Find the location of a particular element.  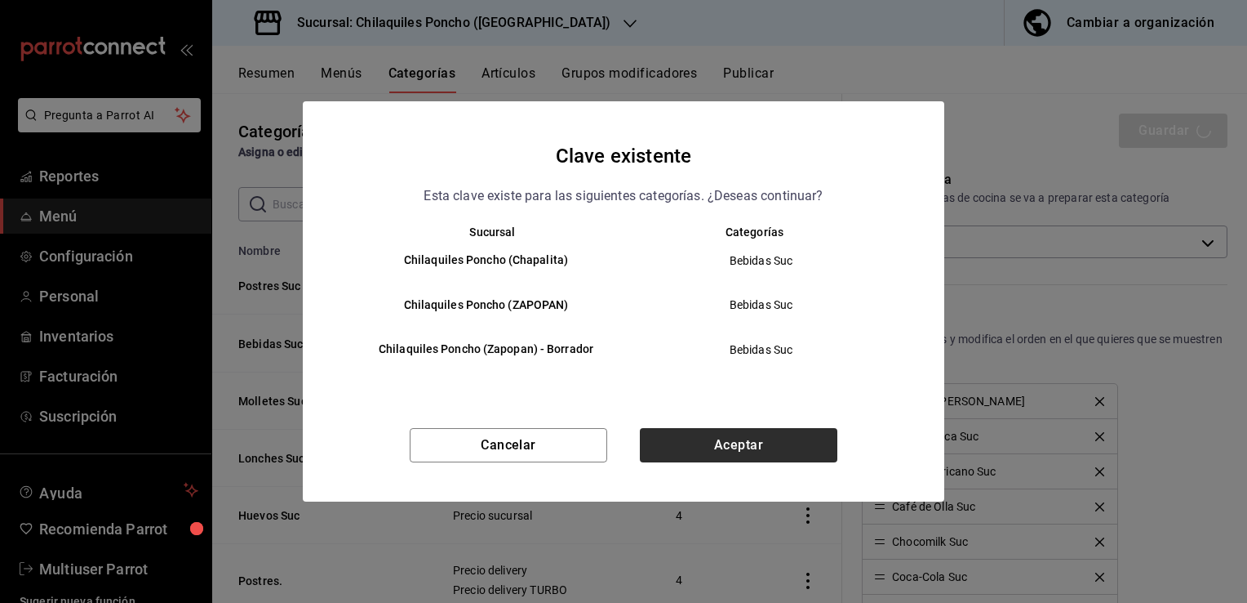

h6: Chilaquiles Poncho (ZAPOPAN) is located at coordinates (486, 305).